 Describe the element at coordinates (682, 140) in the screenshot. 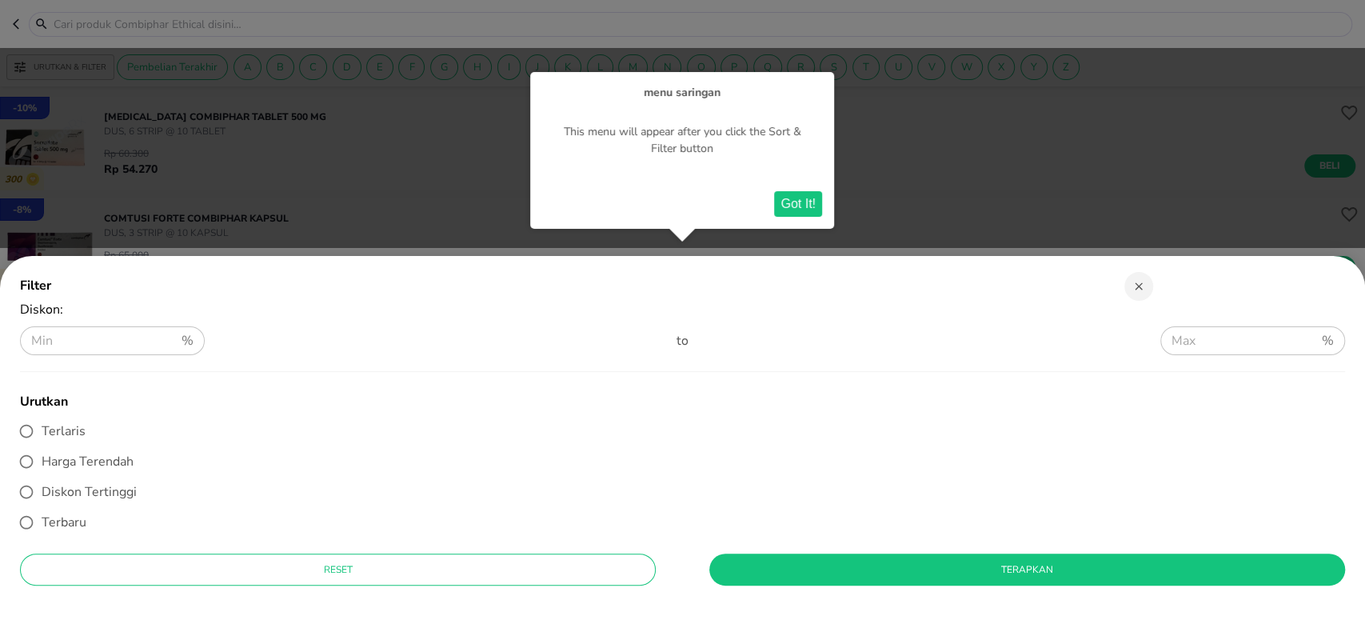

I see `p: This menu will appear after you click the Sort & Filter button` at that location.